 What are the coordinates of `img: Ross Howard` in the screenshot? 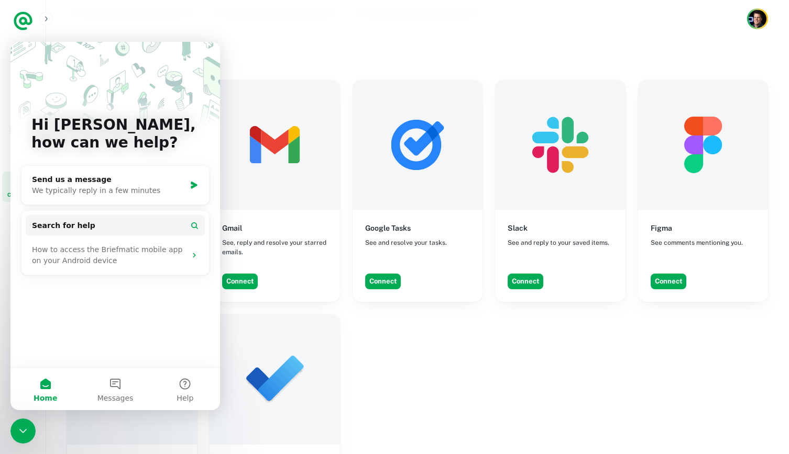 It's located at (757, 19).